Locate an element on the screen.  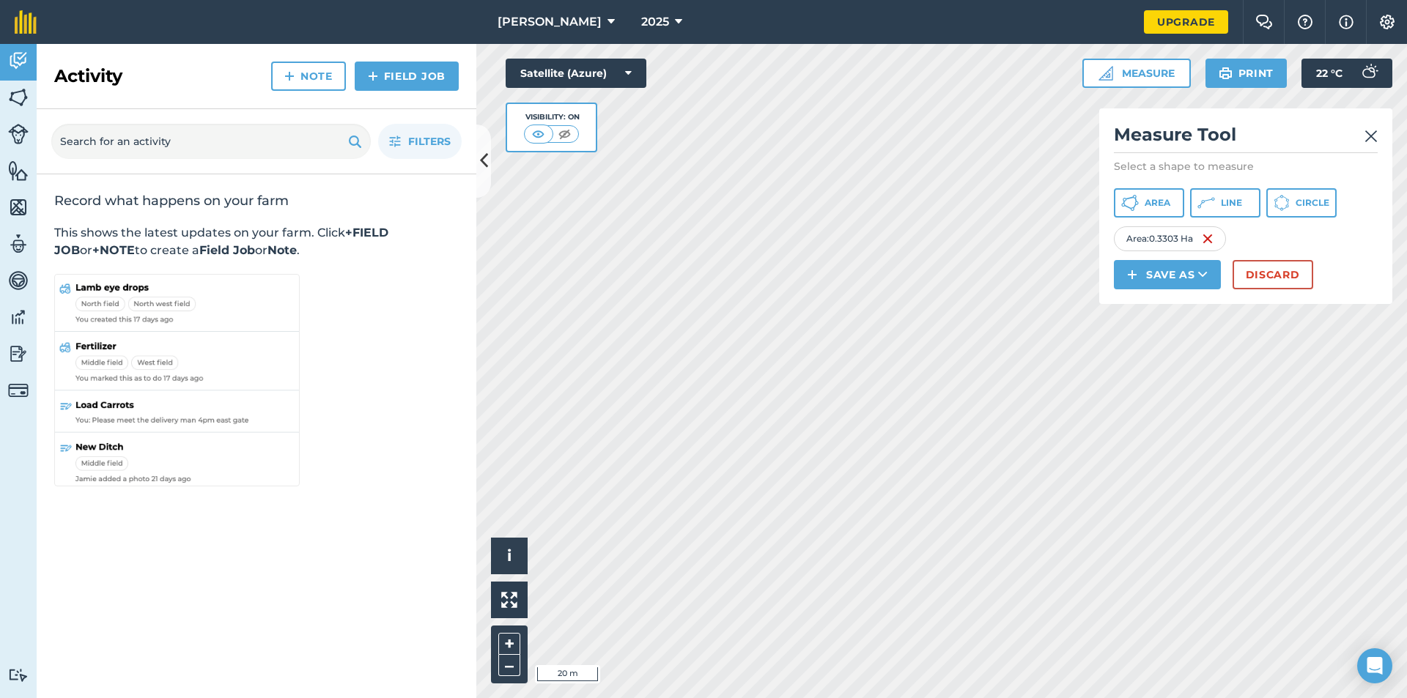
h2: Activity is located at coordinates (88, 76).